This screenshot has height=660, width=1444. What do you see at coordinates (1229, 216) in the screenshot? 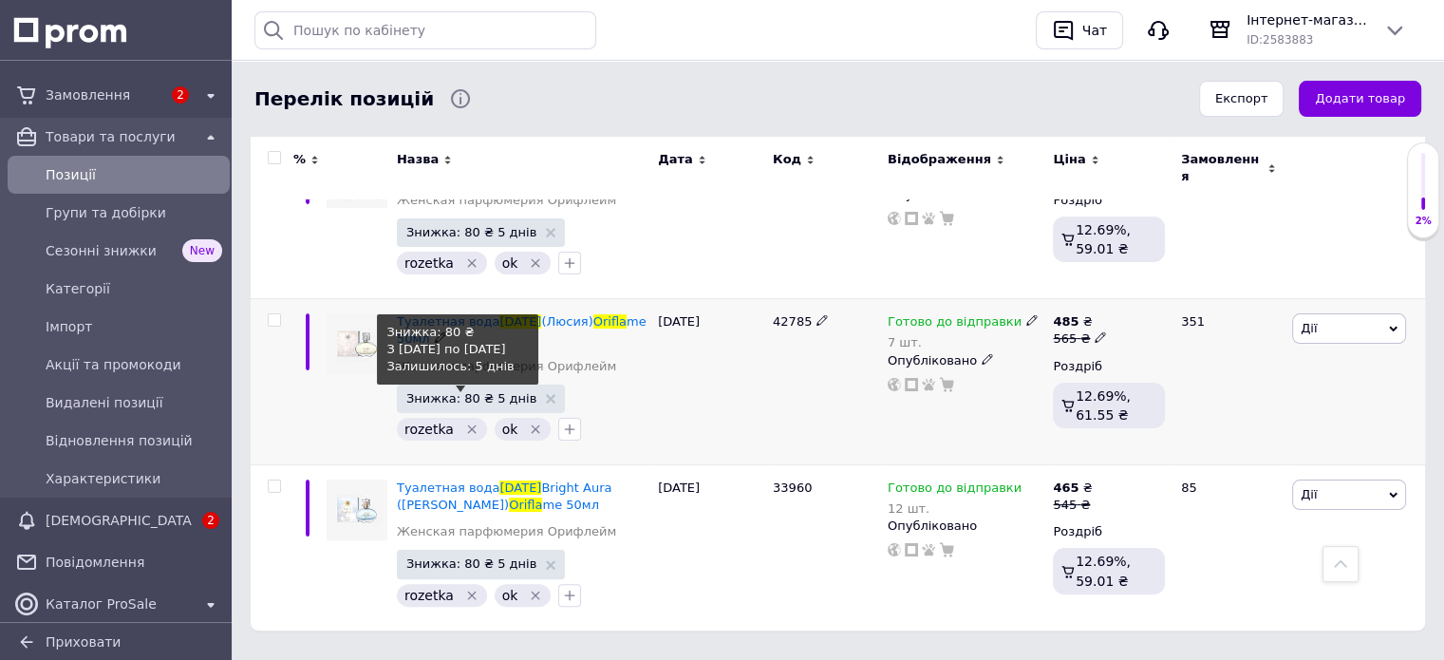
I see `div: 3` at bounding box center [1229, 216].